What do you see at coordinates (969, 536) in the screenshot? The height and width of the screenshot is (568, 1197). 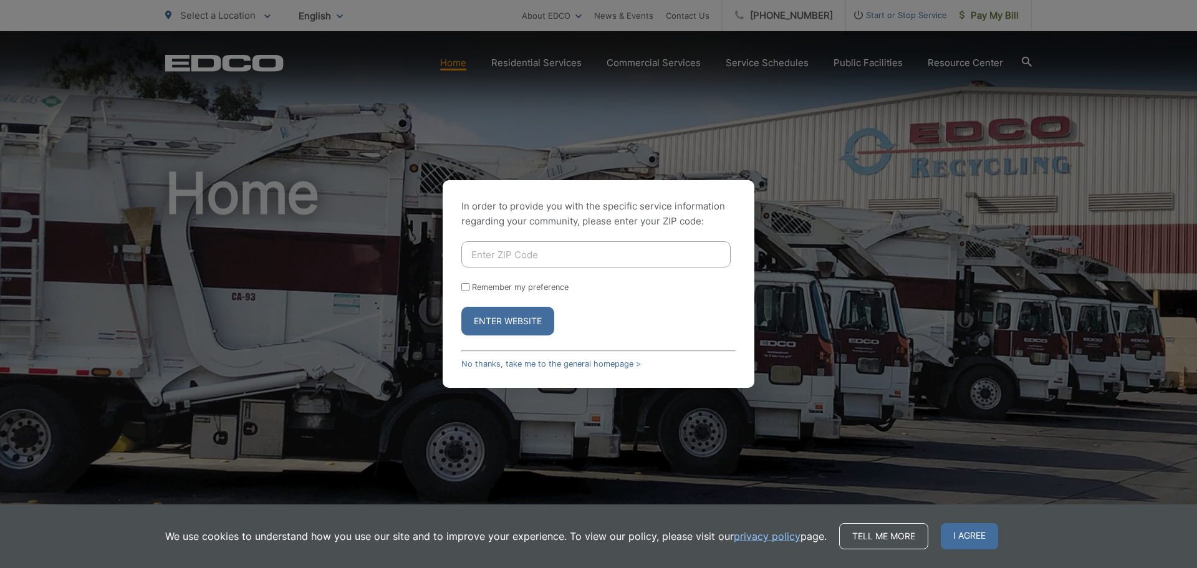 I see `span: I agree` at bounding box center [969, 536].